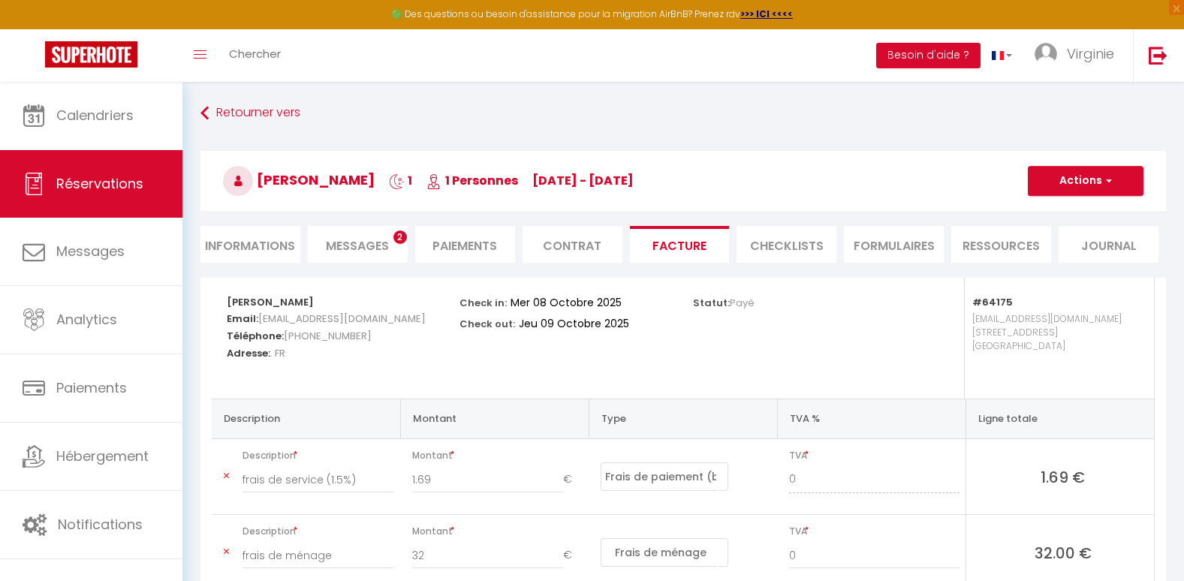  What do you see at coordinates (767, 14) in the screenshot?
I see `strong: >>> ICI <<<<` at bounding box center [767, 14].